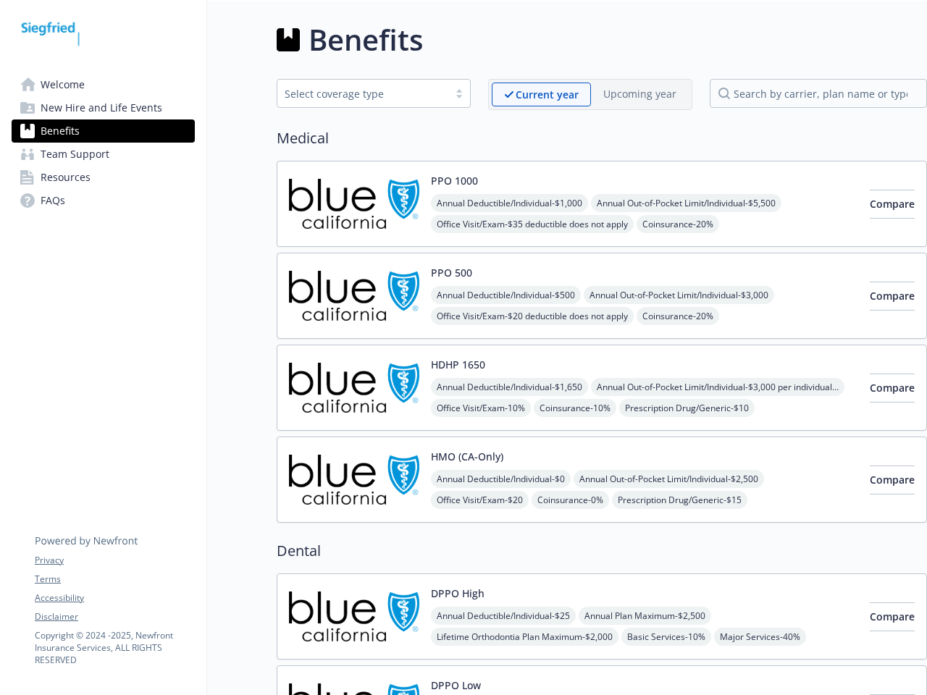  I want to click on p: Current year, so click(547, 94).